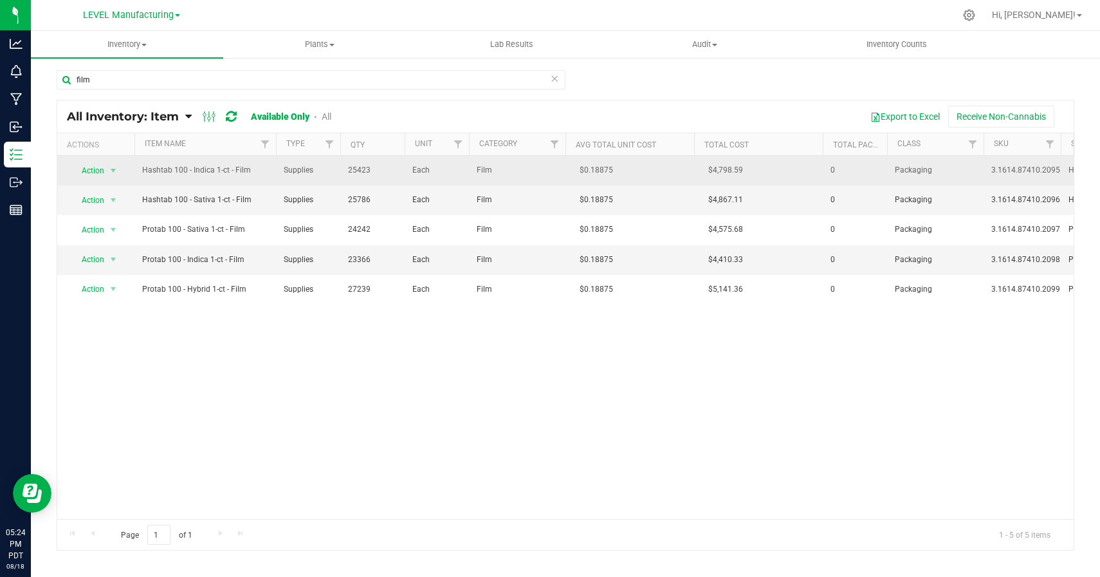  Describe the element at coordinates (16, 127) in the screenshot. I see `inline-svg: Inbound` at that location.